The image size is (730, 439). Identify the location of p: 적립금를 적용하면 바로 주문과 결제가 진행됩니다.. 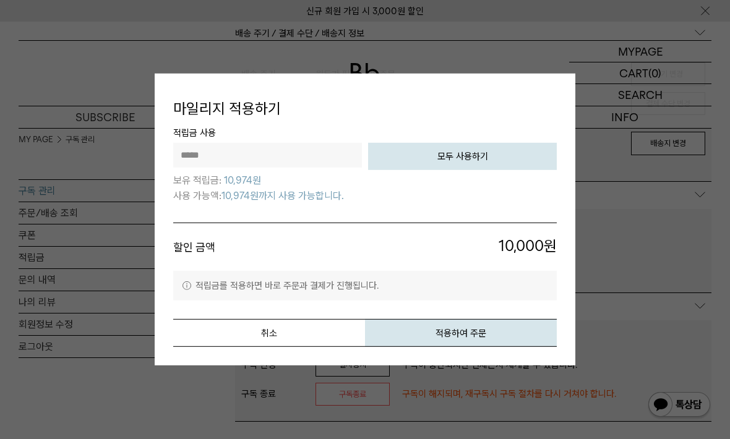
(365, 286).